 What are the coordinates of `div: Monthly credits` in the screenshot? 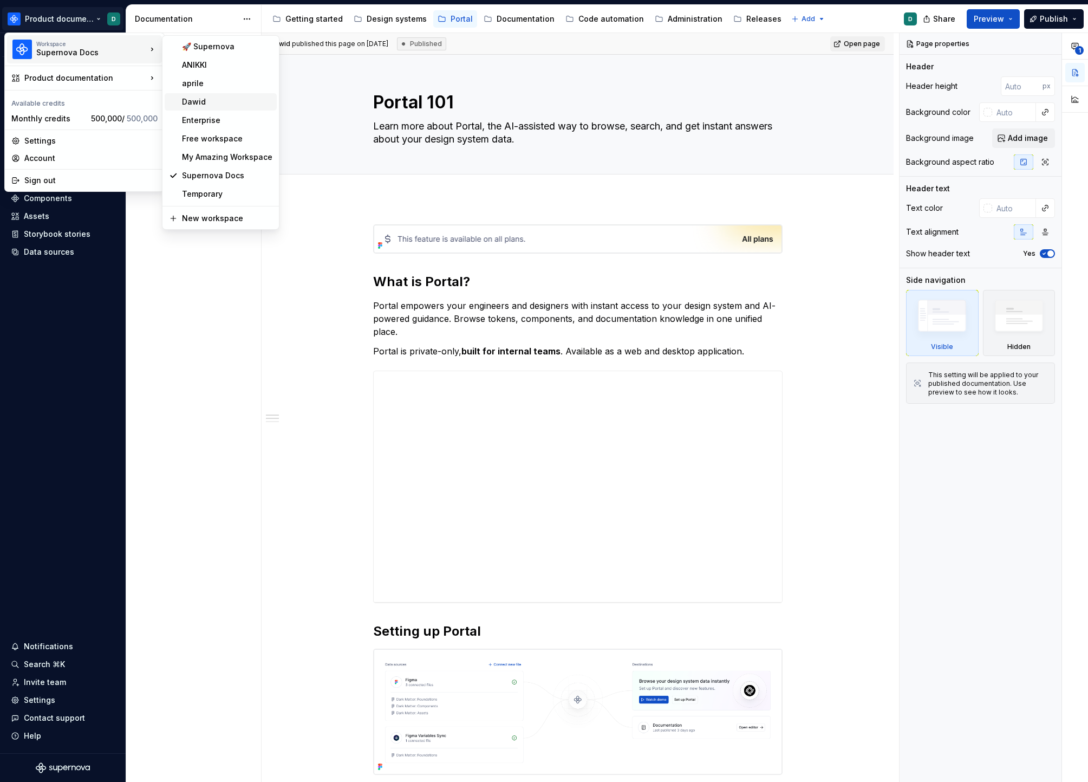 It's located at (49, 119).